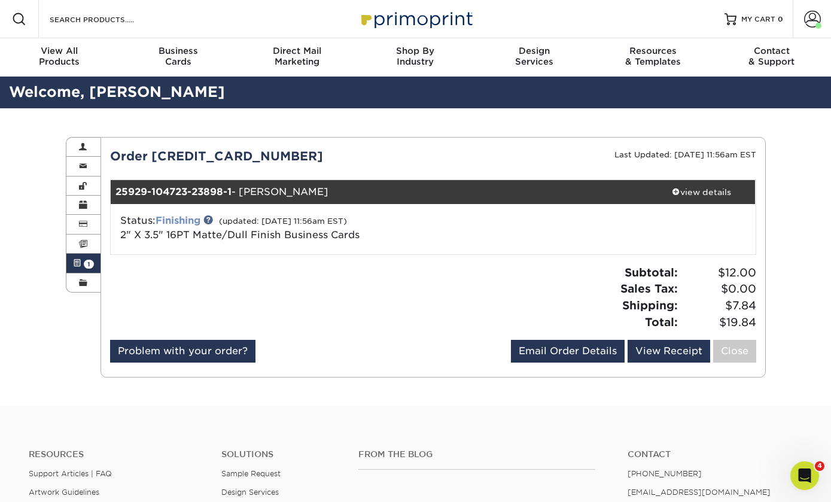 The height and width of the screenshot is (502, 831). I want to click on a: Sample Request, so click(251, 473).